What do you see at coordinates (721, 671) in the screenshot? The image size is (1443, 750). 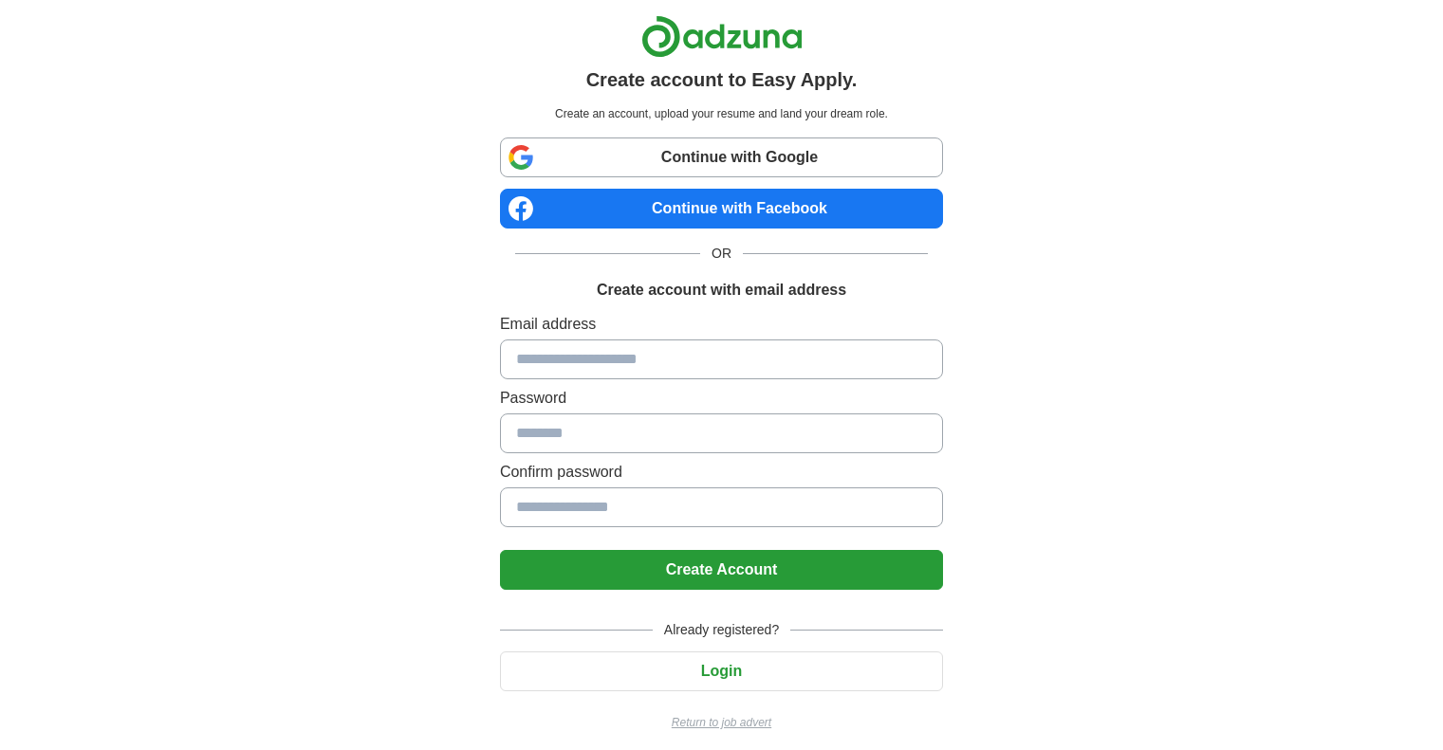 I see `a: Login` at bounding box center [721, 671].